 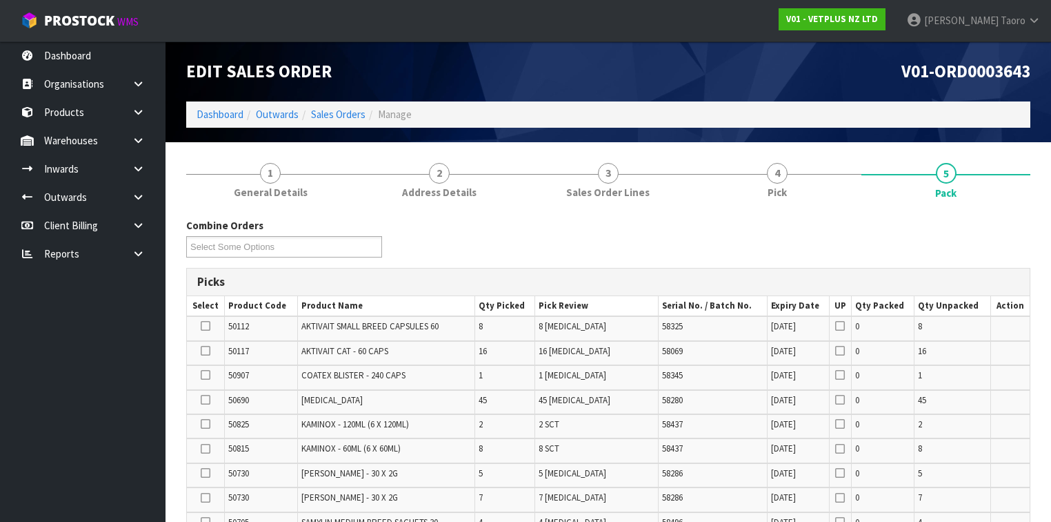 What do you see at coordinates (355, 424) in the screenshot?
I see `span: KAMINOX - 120ML (6 X 120ML)` at bounding box center [355, 424].